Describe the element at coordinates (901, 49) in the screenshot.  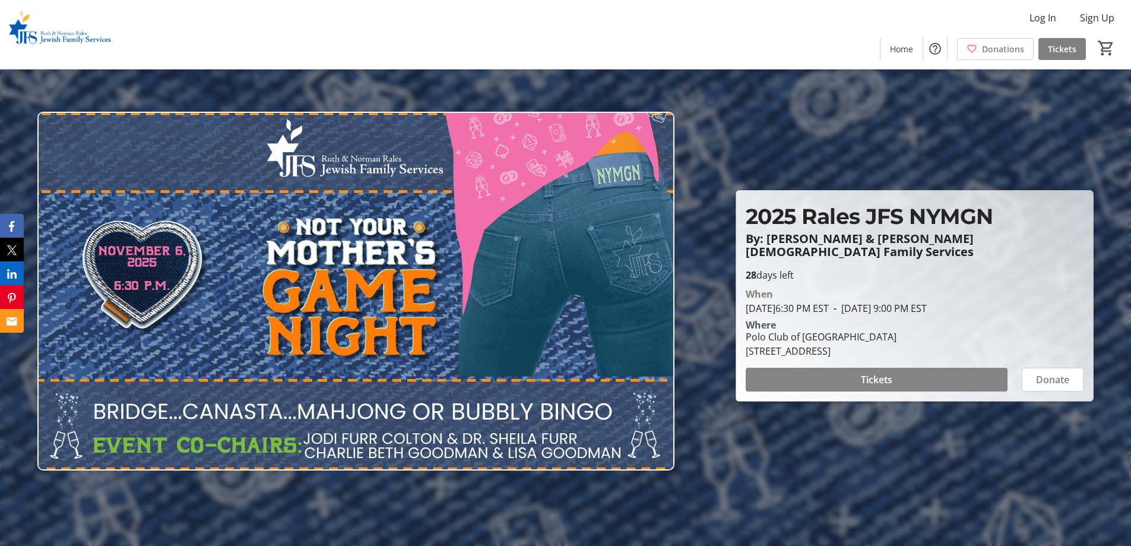
I see `a: Home` at that location.